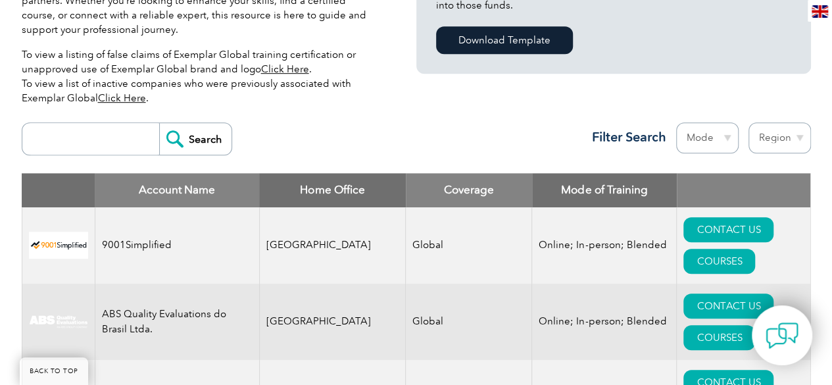 This screenshot has width=832, height=385. I want to click on input: Search, so click(195, 139).